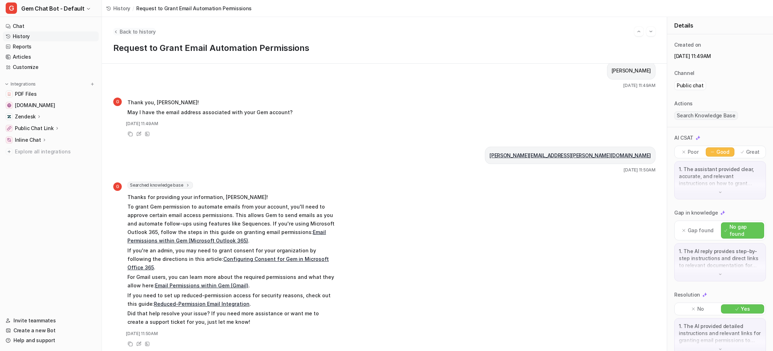 The image size is (773, 351). Describe the element at coordinates (384, 48) in the screenshot. I see `h1: Request to Grant Email Automation Permissions` at that location.